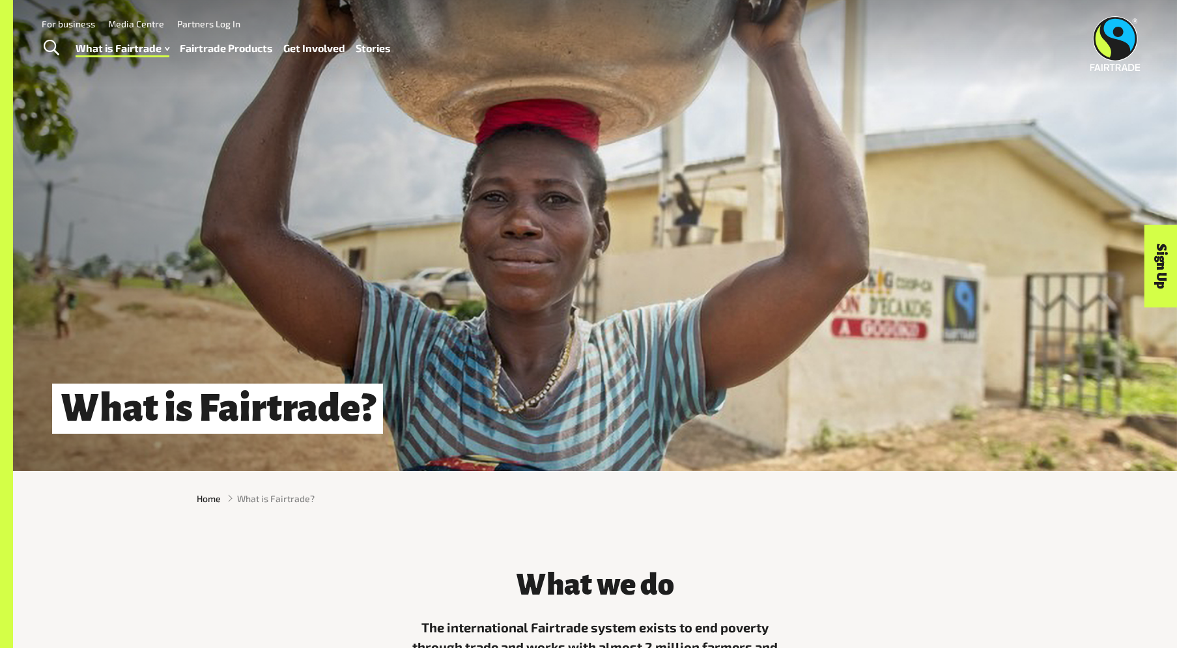  I want to click on a: Home, so click(208, 498).